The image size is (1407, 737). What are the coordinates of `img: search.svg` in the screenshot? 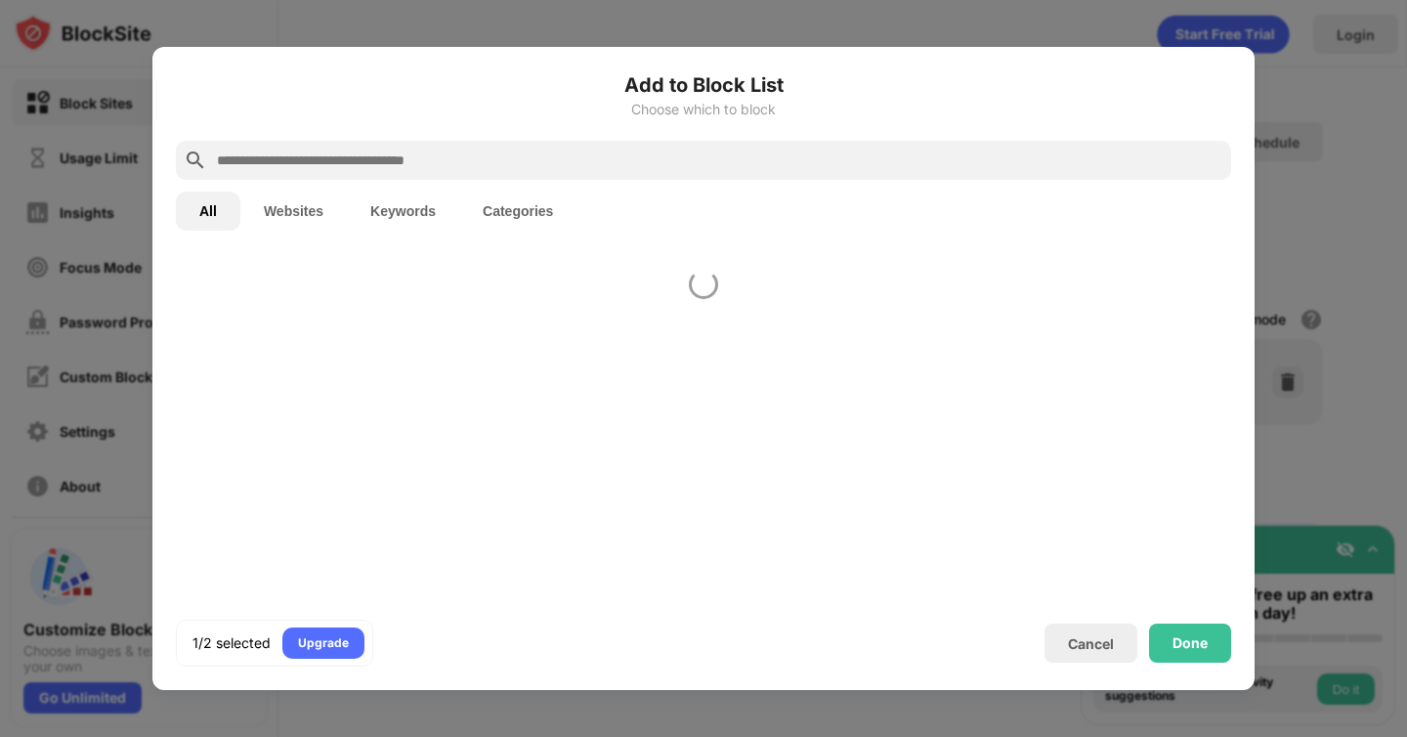 It's located at (195, 160).